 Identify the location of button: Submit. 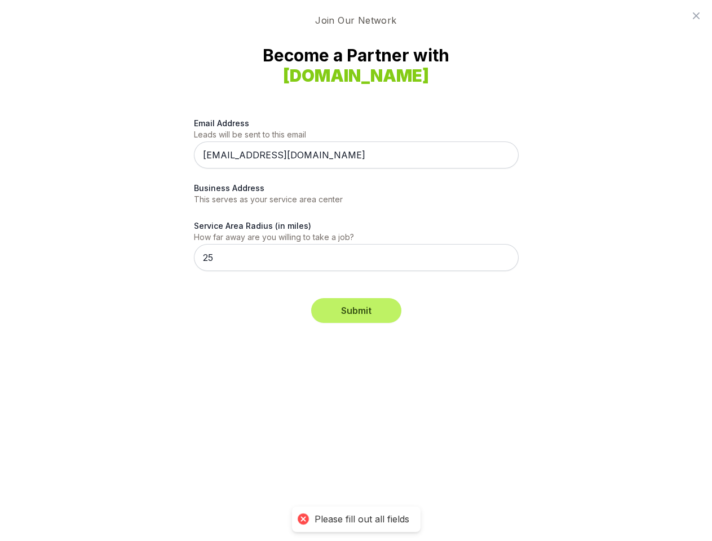
(356, 311).